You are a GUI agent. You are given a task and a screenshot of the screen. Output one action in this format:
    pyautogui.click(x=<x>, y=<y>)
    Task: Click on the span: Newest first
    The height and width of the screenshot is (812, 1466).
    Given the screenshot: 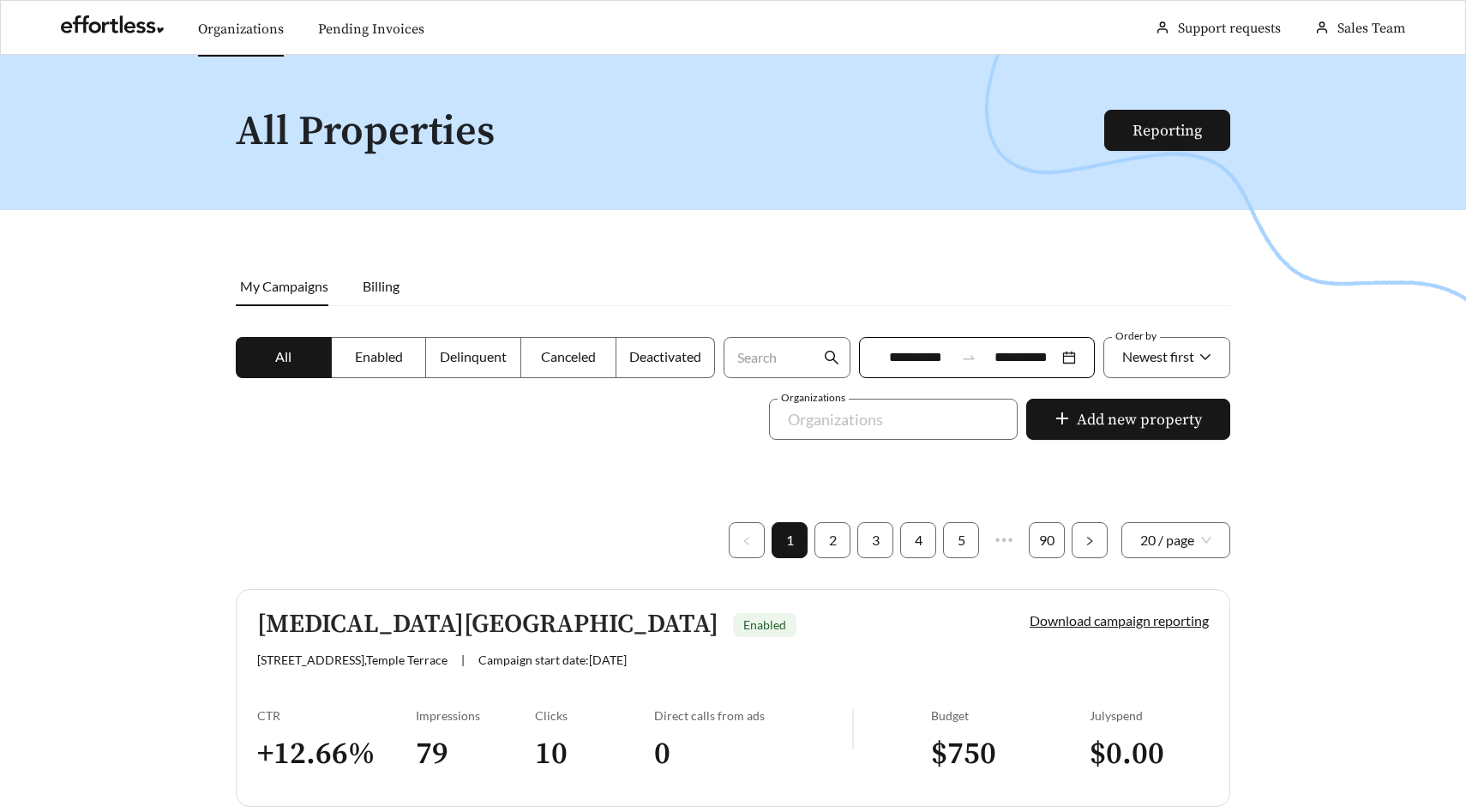 What is the action you would take?
    pyautogui.click(x=1158, y=355)
    